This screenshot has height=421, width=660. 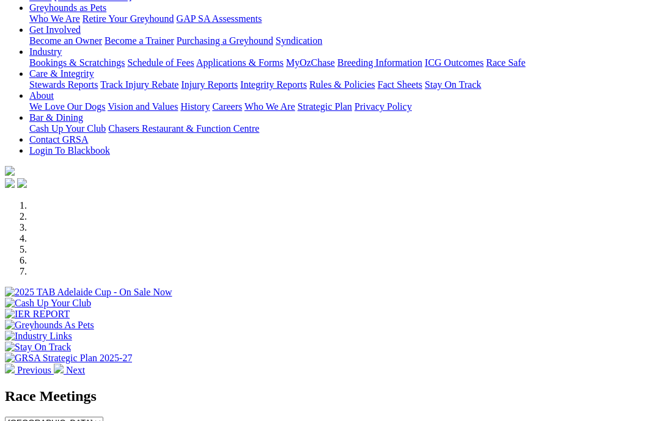 I want to click on a: Contact GRSA, so click(x=59, y=139).